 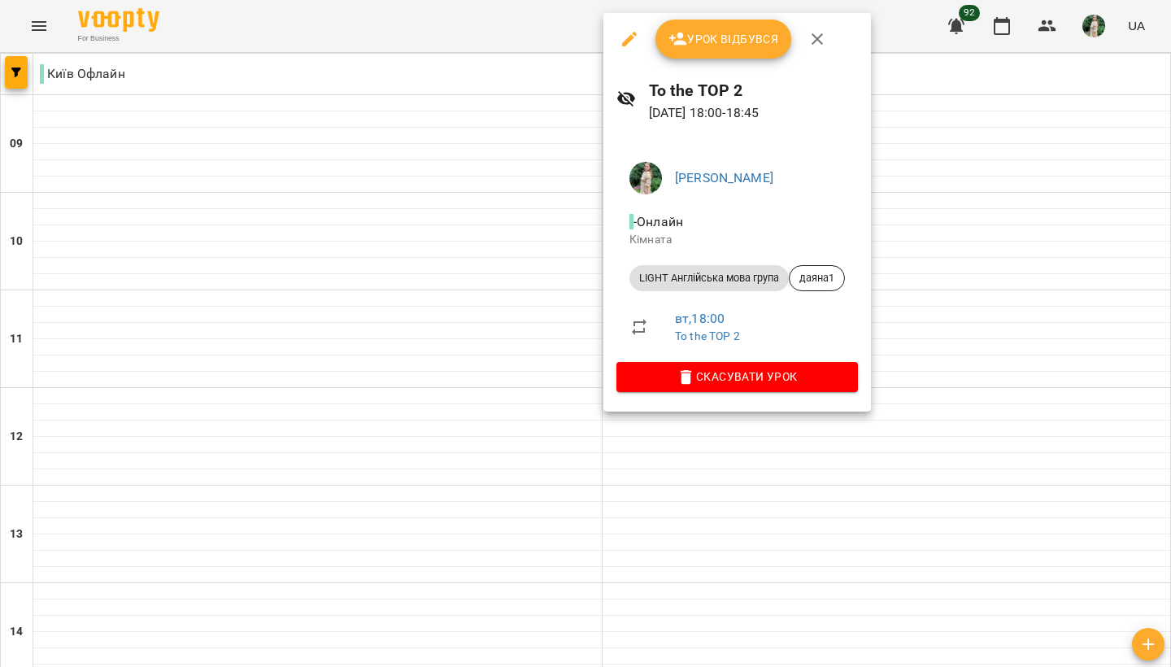 What do you see at coordinates (700, 318) in the screenshot?
I see `a: вт , 18:00` at bounding box center [700, 318].